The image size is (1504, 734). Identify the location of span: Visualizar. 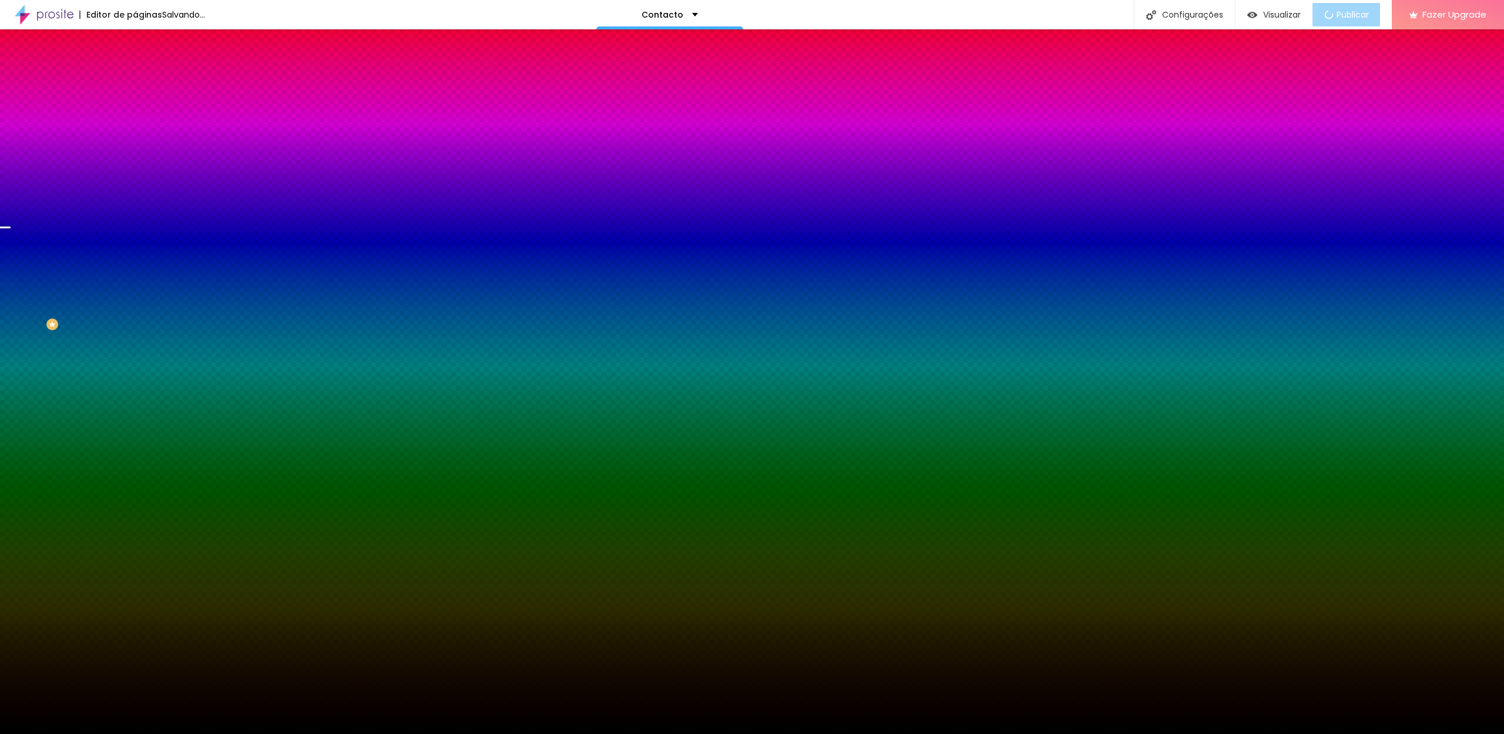
(1282, 15).